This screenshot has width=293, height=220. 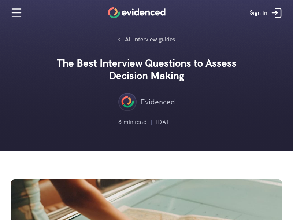 What do you see at coordinates (146, 69) in the screenshot?
I see `h2: The Best Interview Questions to Assess Decision Making` at bounding box center [146, 69].